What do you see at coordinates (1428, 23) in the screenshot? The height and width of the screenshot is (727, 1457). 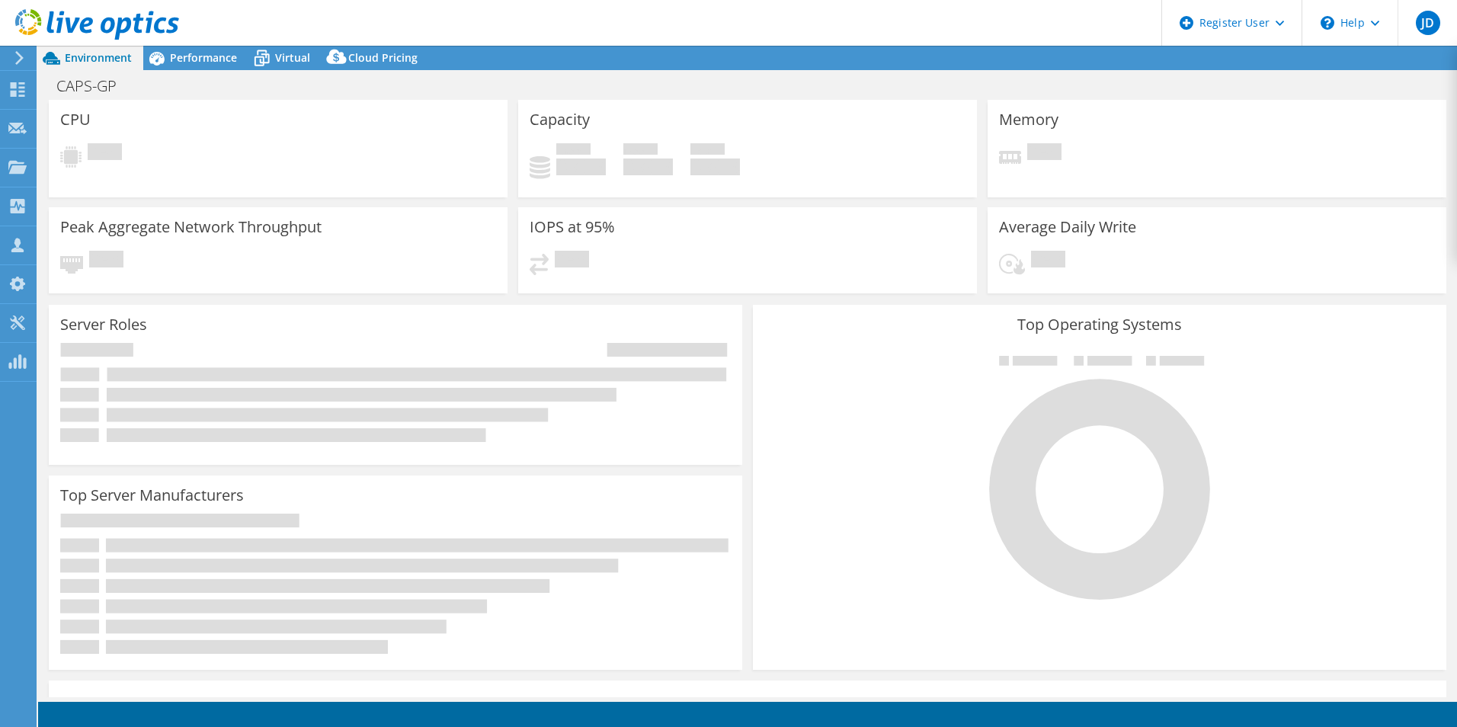 I see `span: JD` at bounding box center [1428, 23].